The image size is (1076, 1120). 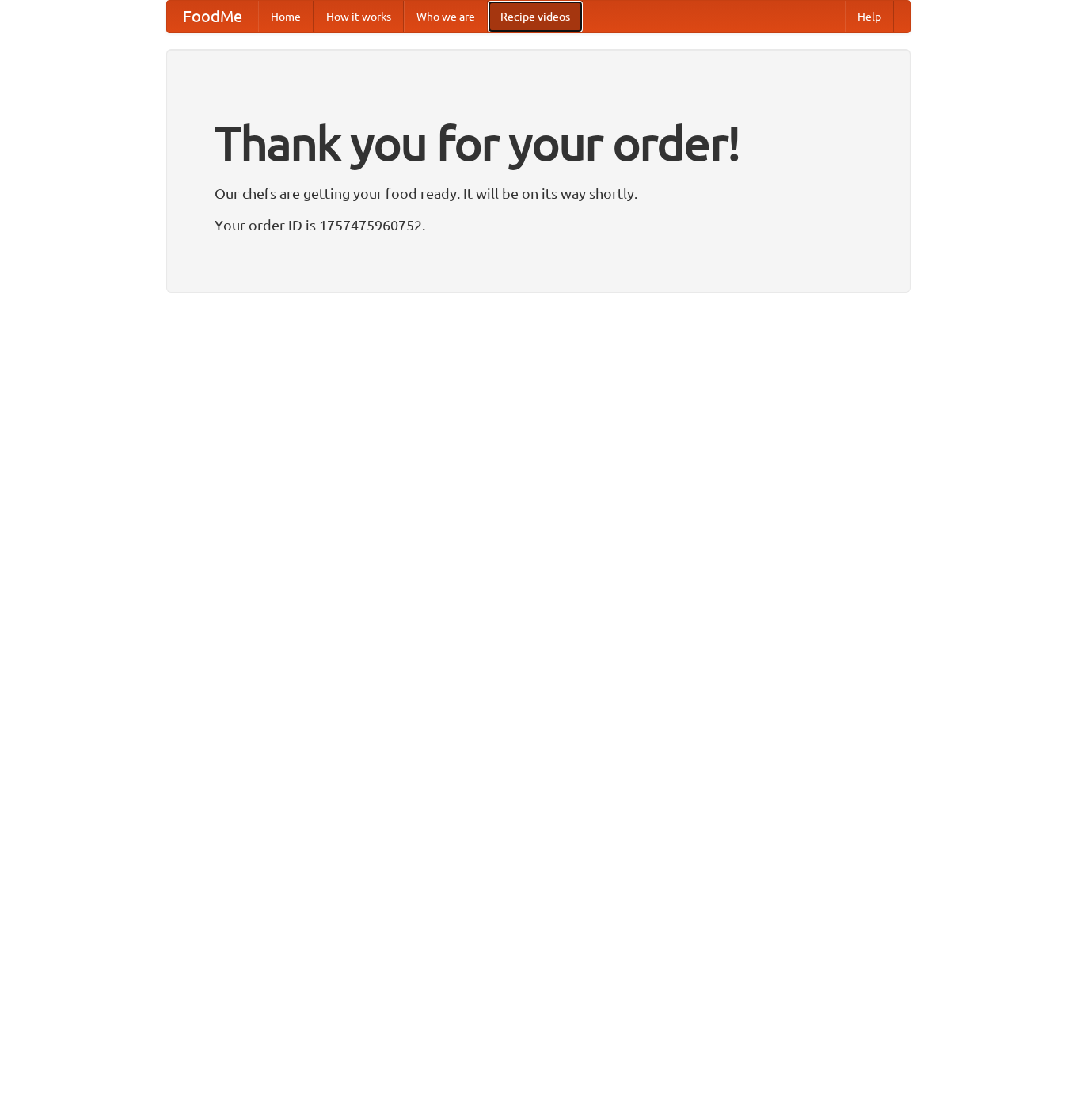 I want to click on a: Home, so click(x=286, y=17).